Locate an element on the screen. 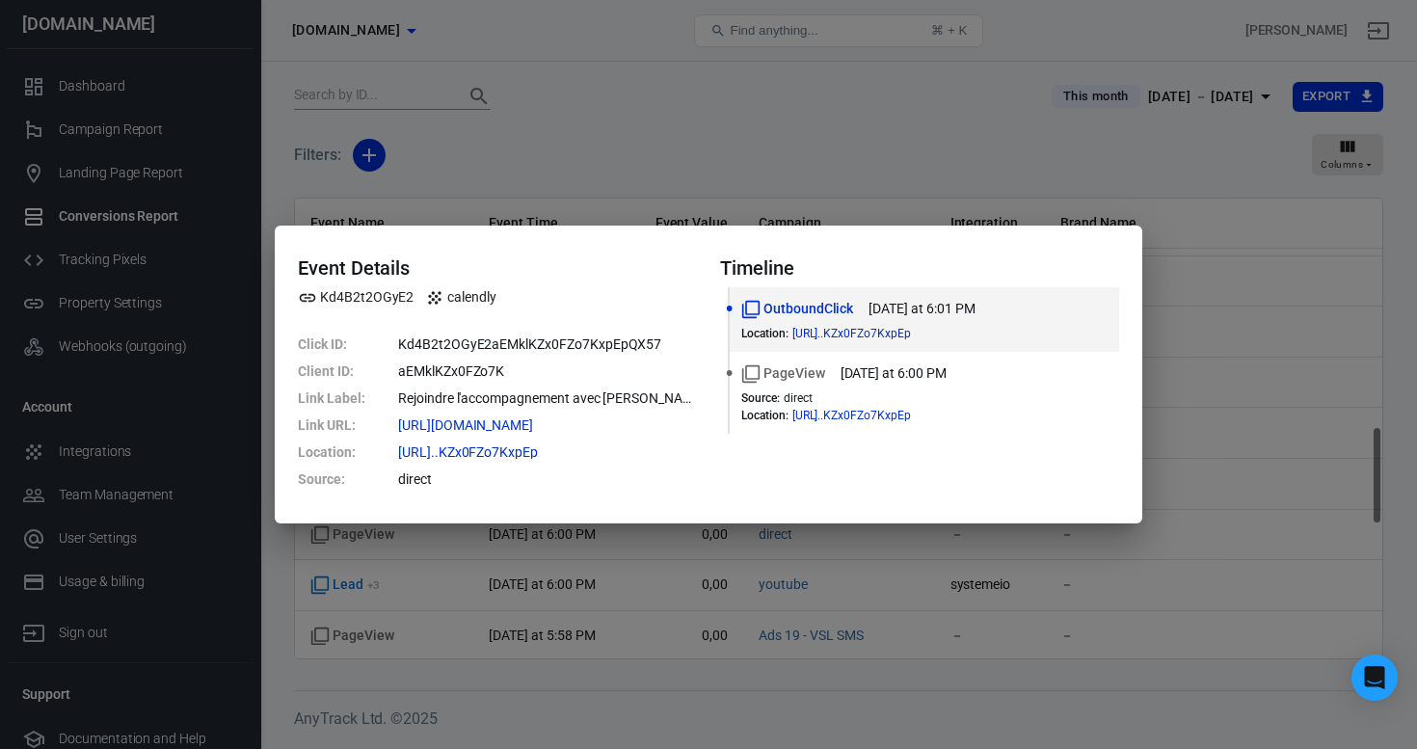  time: 2025-09-11T18:01:08+04:00 is located at coordinates (921, 308).